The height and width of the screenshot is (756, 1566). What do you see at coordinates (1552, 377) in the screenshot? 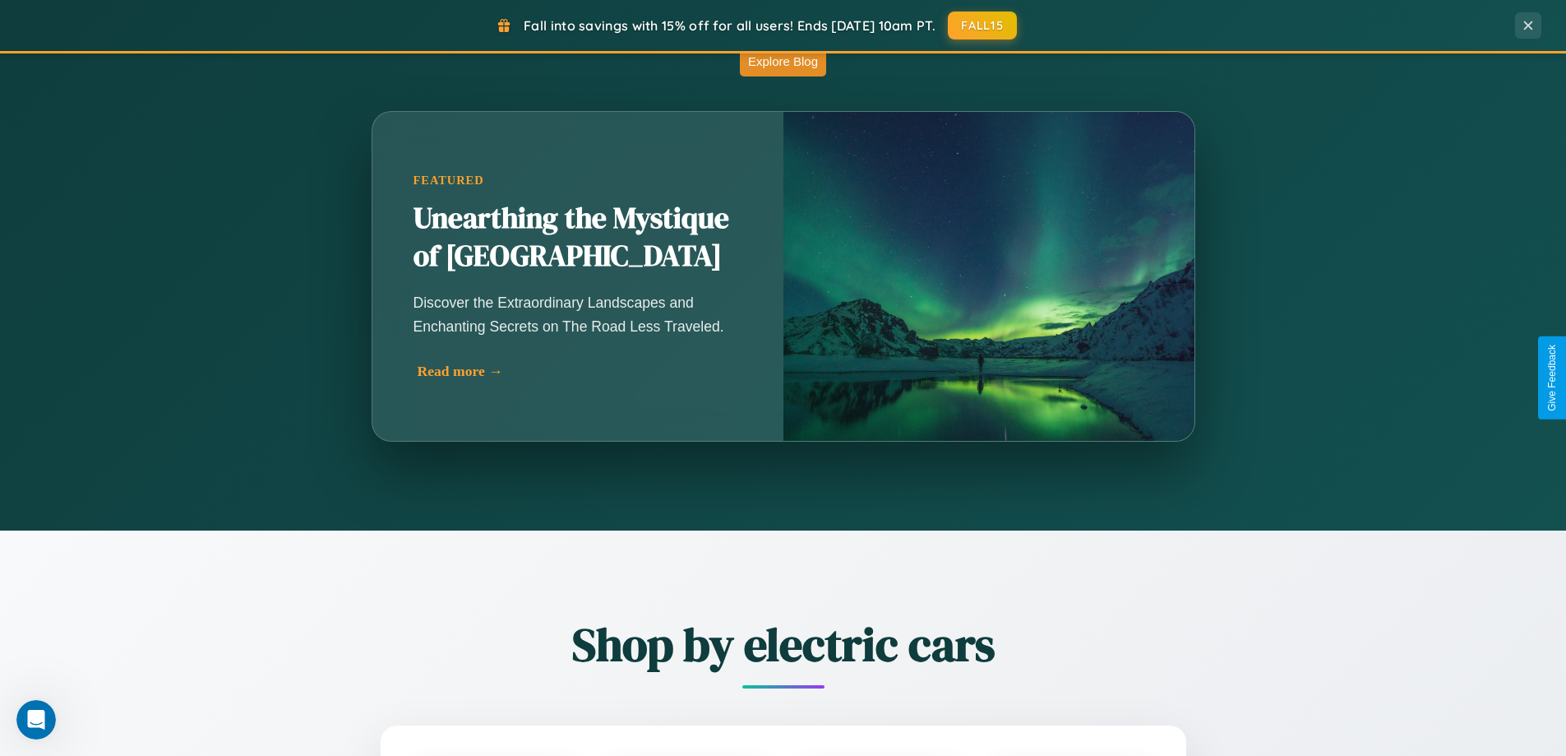
I see `div: Give Feedback` at bounding box center [1552, 377].